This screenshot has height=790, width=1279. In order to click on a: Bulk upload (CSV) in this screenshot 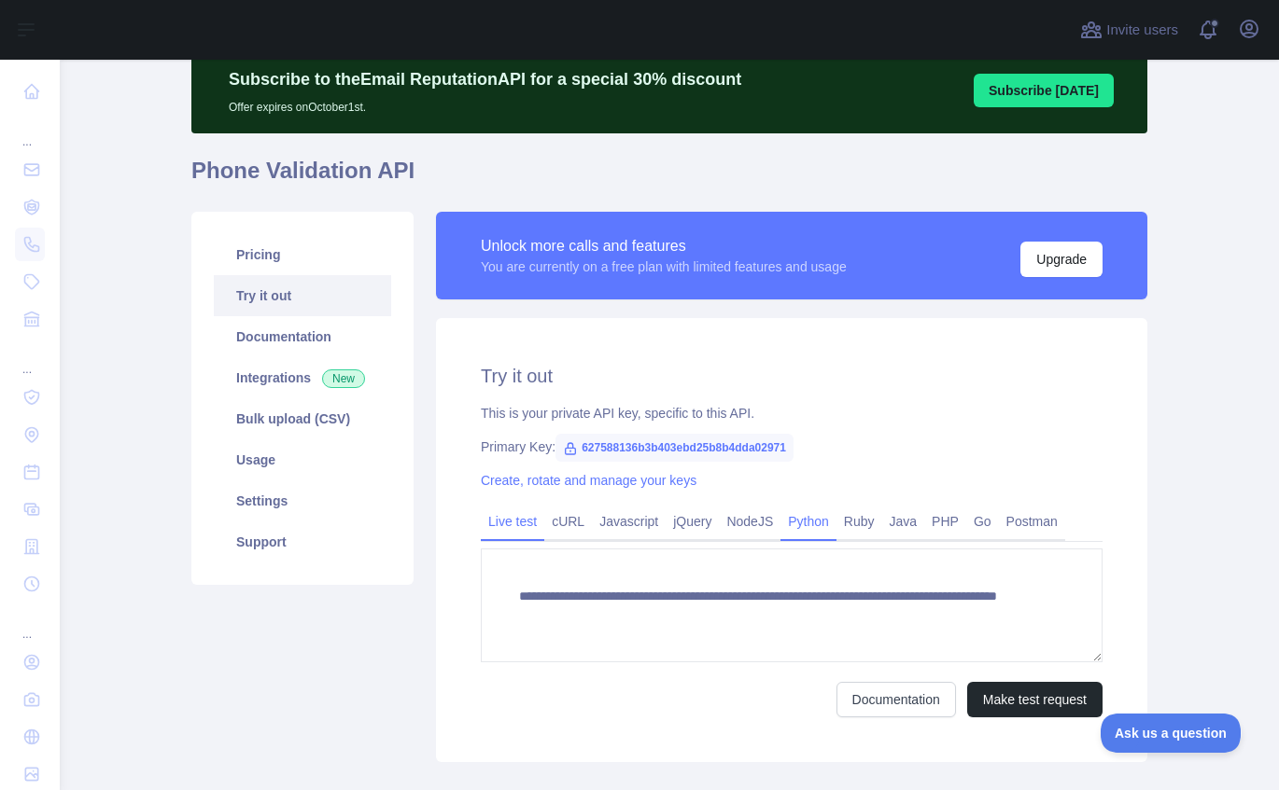, I will do `click(302, 419)`.